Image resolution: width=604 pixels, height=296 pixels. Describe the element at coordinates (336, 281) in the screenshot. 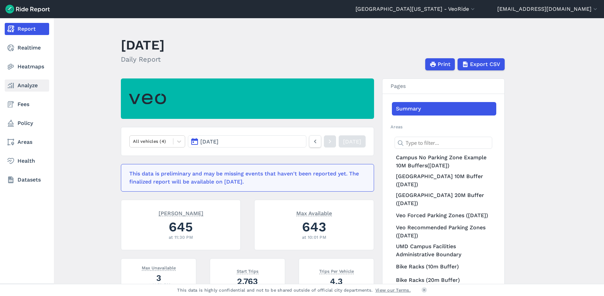

I see `div: 4.3` at that location.